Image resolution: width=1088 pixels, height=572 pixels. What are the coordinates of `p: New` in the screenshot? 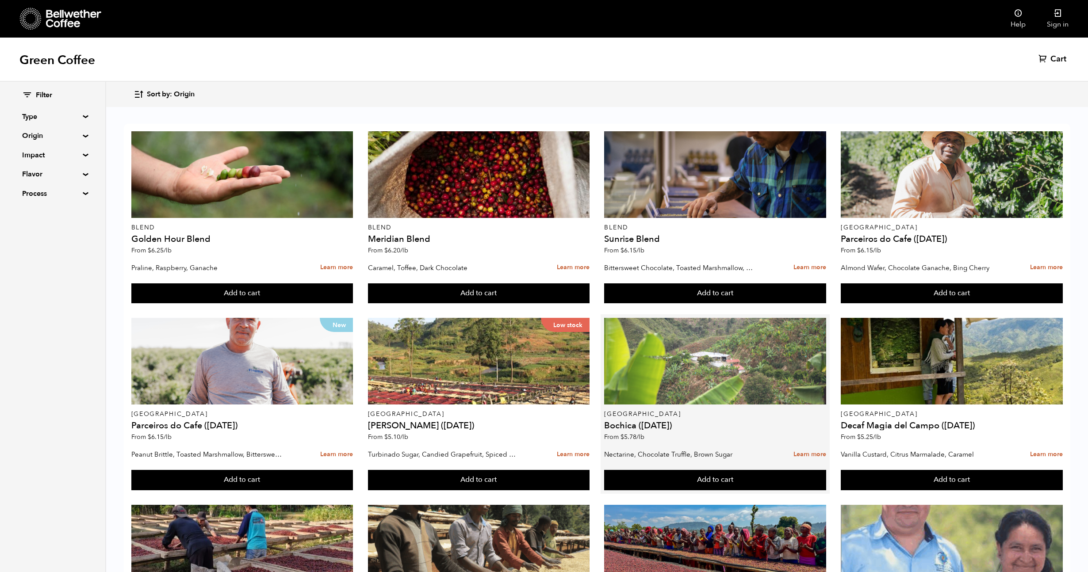 It's located at (336, 325).